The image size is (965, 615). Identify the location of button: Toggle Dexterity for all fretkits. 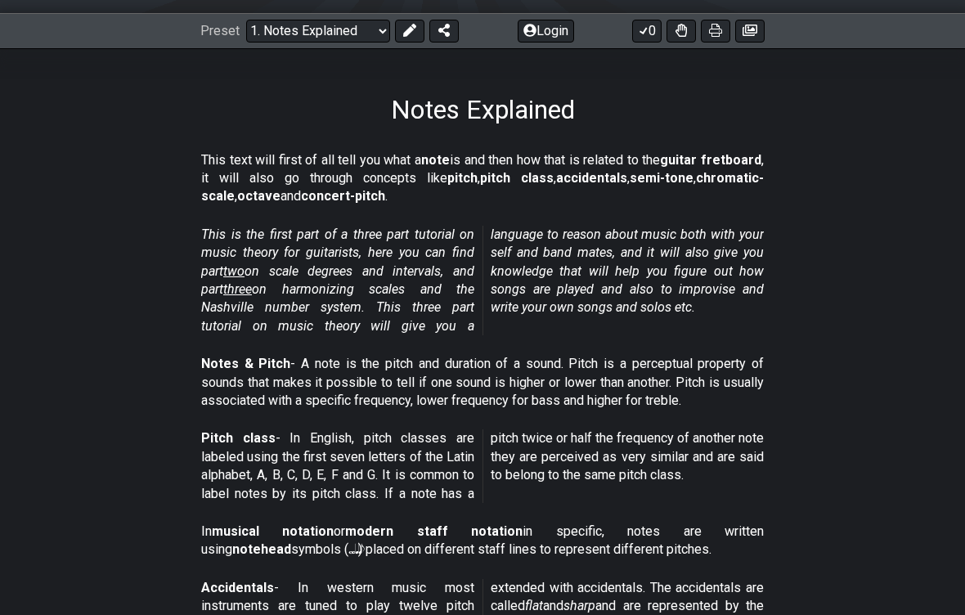
(681, 31).